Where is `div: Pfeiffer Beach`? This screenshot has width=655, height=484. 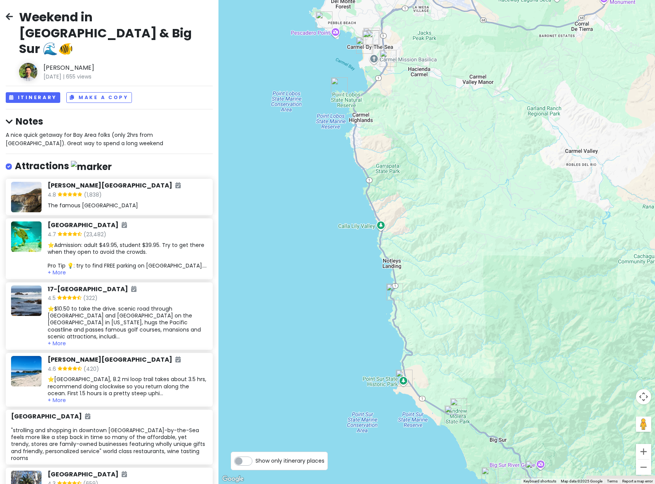 div: Pfeiffer Beach is located at coordinates (490, 475).